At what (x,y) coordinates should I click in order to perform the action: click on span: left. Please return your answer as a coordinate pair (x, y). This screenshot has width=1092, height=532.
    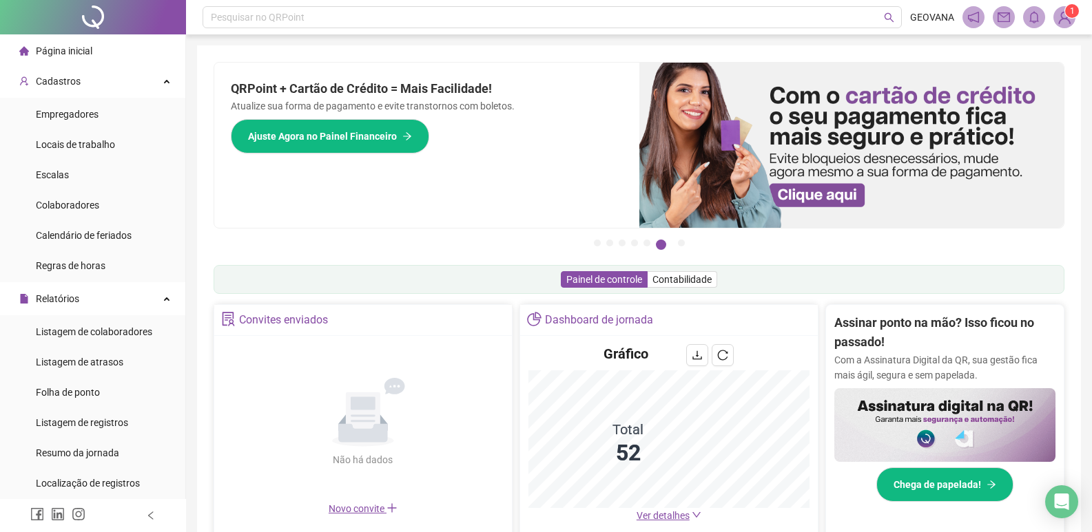
    Looking at the image, I should click on (151, 516).